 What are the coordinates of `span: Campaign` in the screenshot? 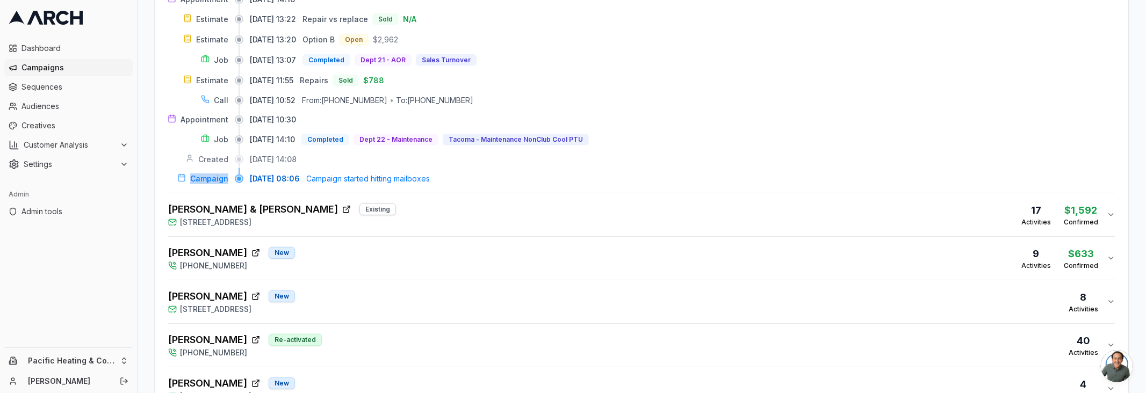 It's located at (209, 179).